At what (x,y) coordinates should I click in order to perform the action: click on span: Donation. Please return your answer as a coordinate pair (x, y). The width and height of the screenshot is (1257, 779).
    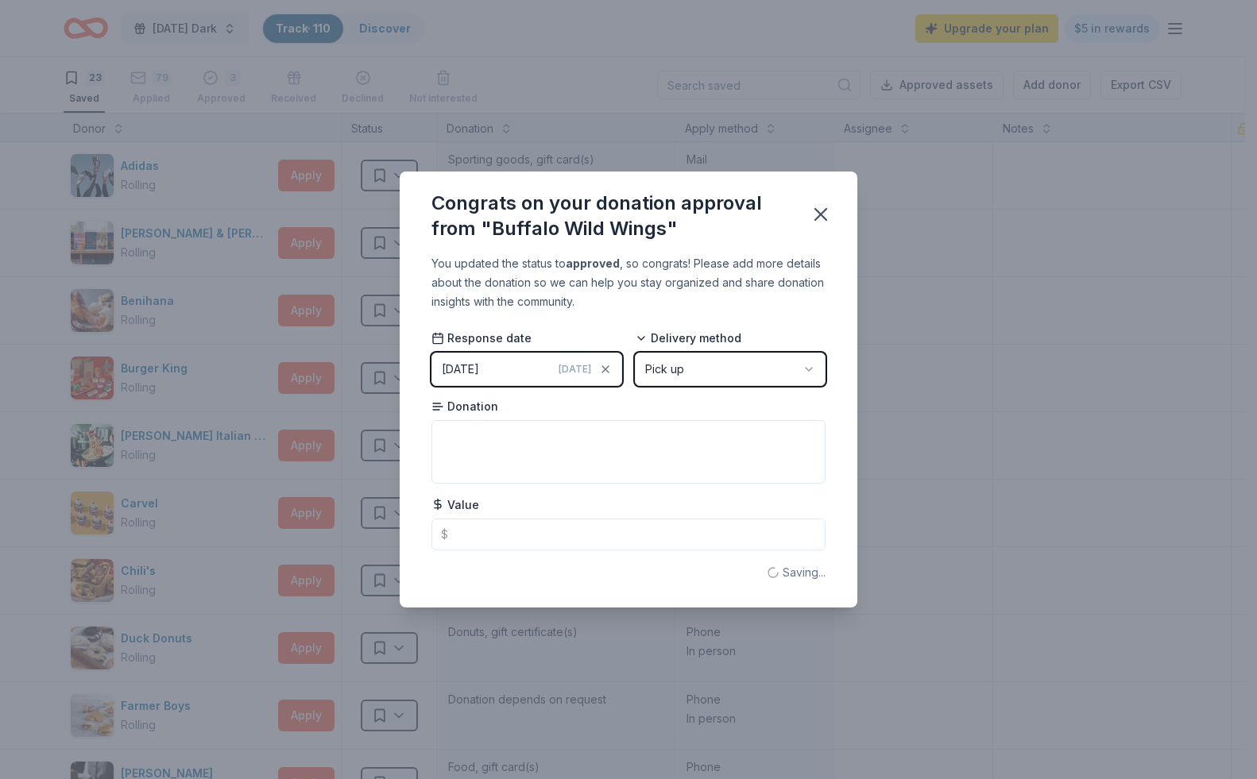
    Looking at the image, I should click on (465, 407).